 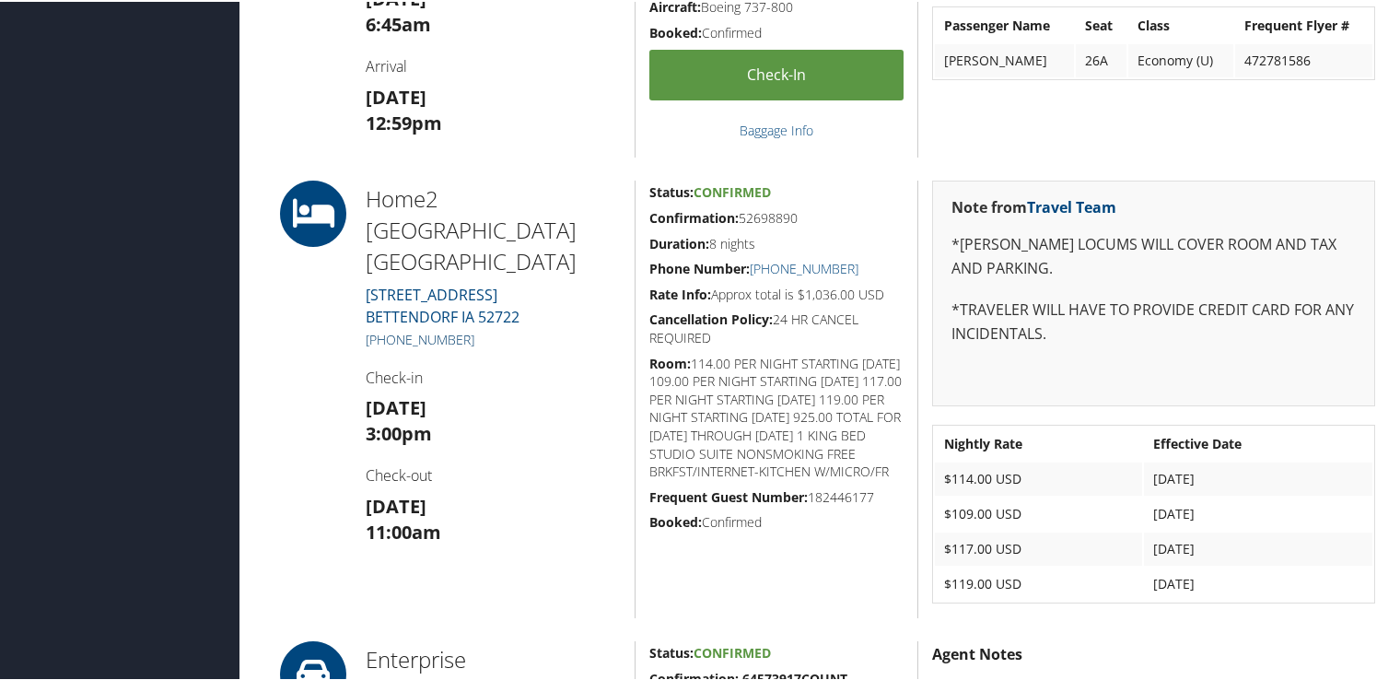 I want to click on strong: 6:45am, so click(x=398, y=22).